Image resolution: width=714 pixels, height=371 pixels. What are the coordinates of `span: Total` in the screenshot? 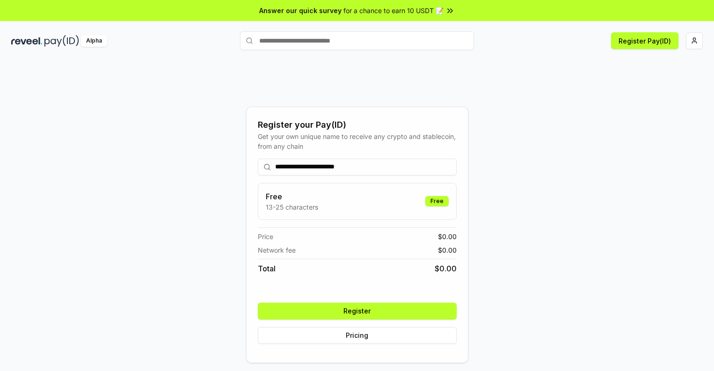 It's located at (267, 268).